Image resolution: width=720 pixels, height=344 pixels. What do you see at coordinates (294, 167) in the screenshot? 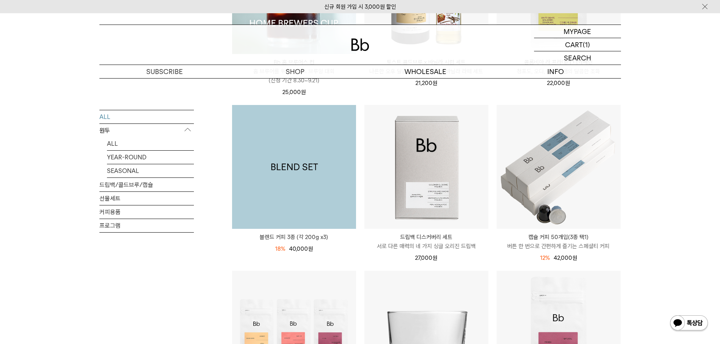
I see `img: 1000001179_add2_053.png` at bounding box center [294, 167].